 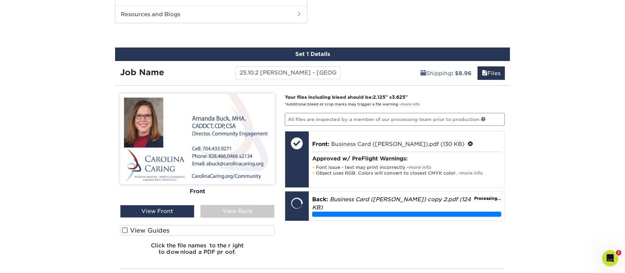 I want to click on small: *Additional bleed or crop marks may trigger a file warning –, so click(x=352, y=104).